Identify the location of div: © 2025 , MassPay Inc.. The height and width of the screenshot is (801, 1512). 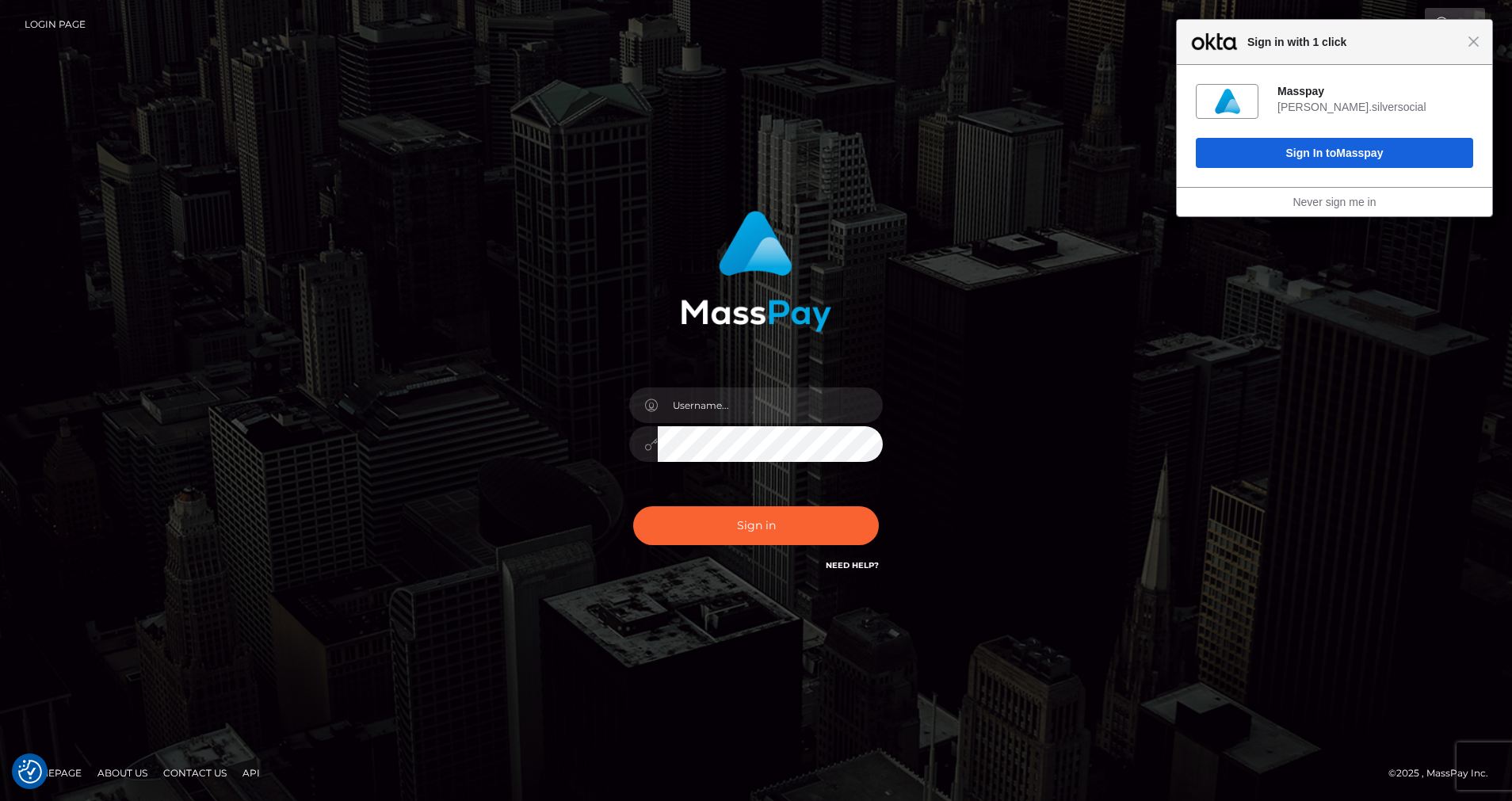
(1444, 773).